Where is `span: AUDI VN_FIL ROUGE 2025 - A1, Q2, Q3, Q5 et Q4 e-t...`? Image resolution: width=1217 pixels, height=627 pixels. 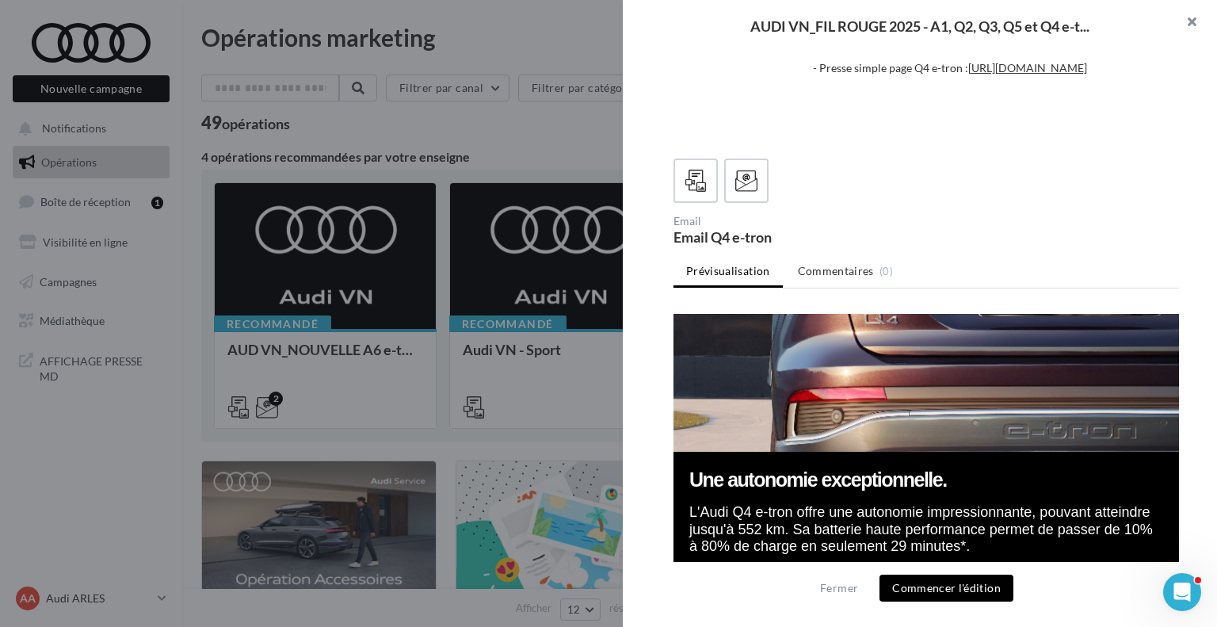
span: AUDI VN_FIL ROUGE 2025 - A1, Q2, Q3, Q5 et Q4 e-t... is located at coordinates (920, 26).